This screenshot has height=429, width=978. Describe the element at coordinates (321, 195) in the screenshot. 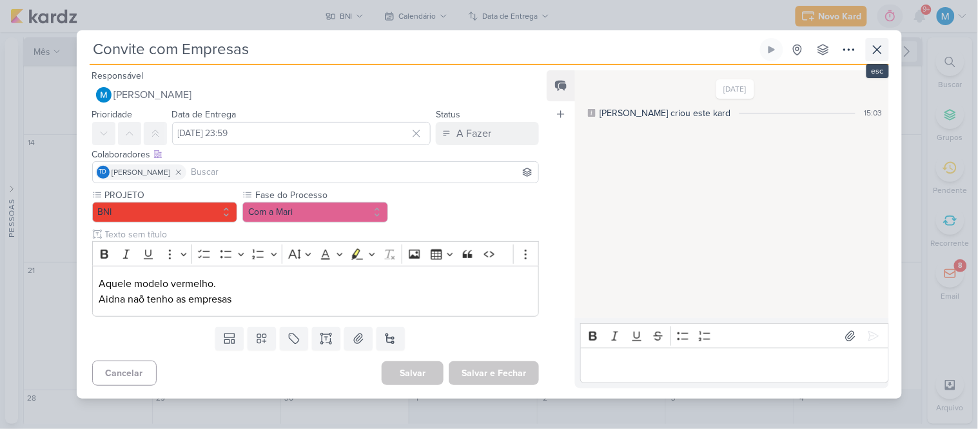

I see `label: Fase do Processo` at that location.